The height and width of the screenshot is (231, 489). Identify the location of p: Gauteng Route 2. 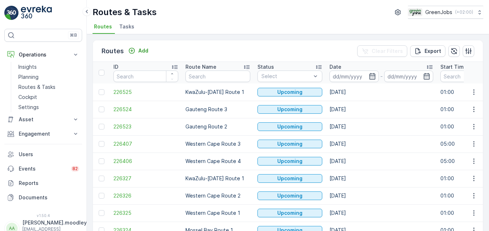
(218, 127).